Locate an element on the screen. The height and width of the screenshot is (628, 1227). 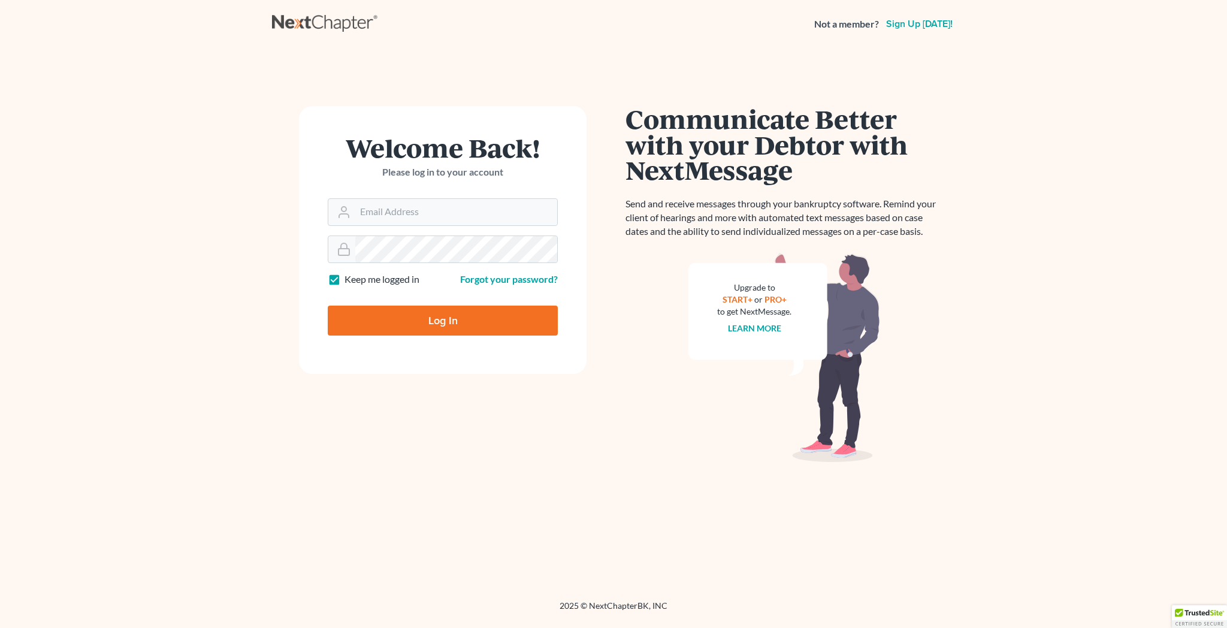
div: Upgrade to is located at coordinates (754, 288).